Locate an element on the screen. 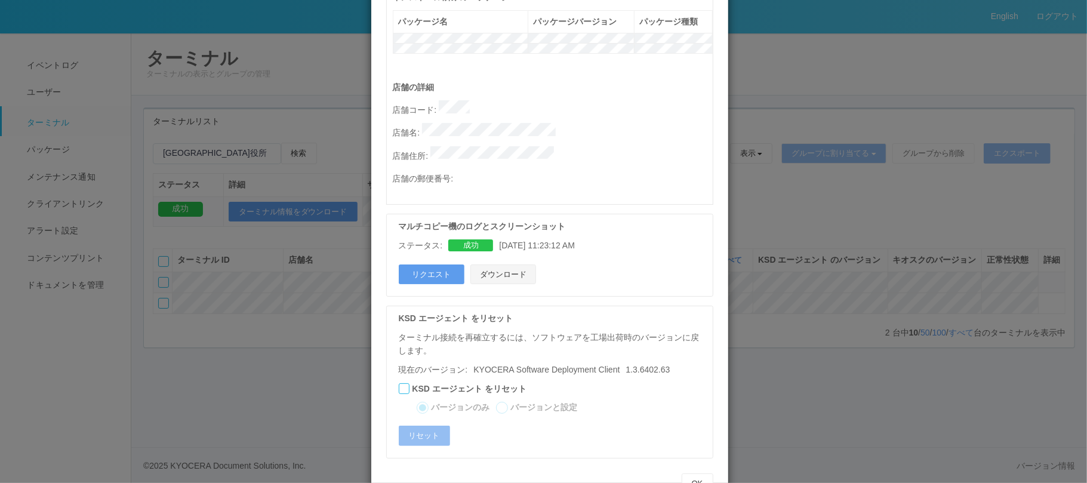 This screenshot has width=1087, height=483. p: KSD エージェント をリセット is located at coordinates (553, 318).